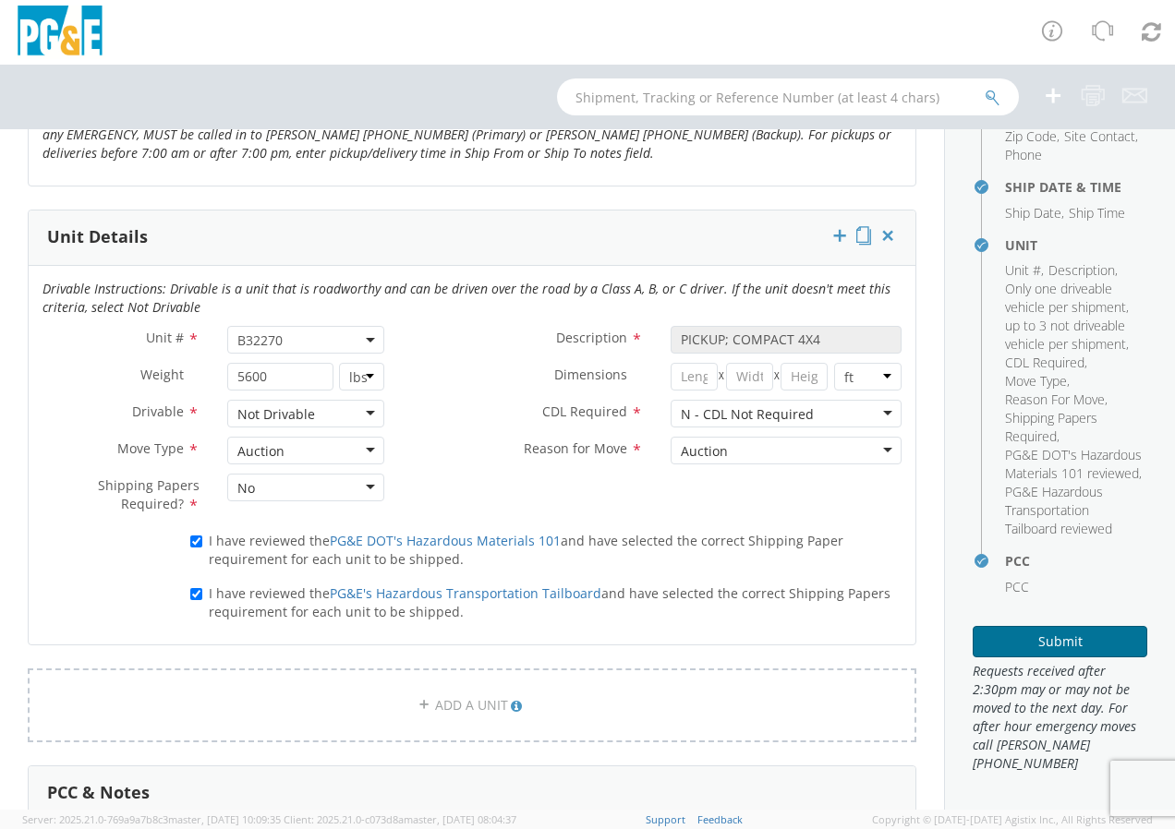 The width and height of the screenshot is (1175, 829). What do you see at coordinates (466, 134) in the screenshot?
I see `i: After Hours Instructions: Any shipment request submitted after normal business hours (7:00 am - 5...` at bounding box center [466, 134].